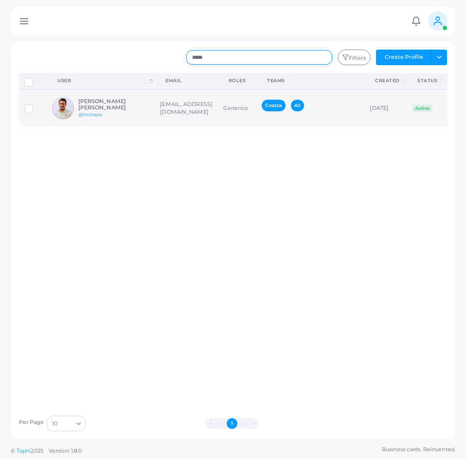  Describe the element at coordinates (297, 105) in the screenshot. I see `span: All` at that location.